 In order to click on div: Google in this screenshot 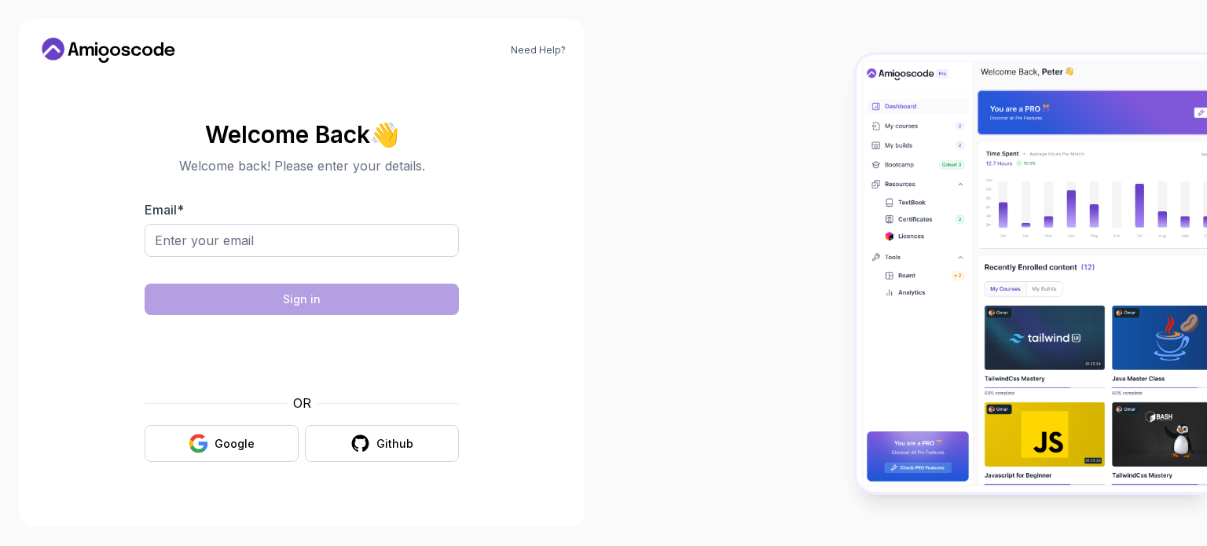, I will do `click(234, 444)`.